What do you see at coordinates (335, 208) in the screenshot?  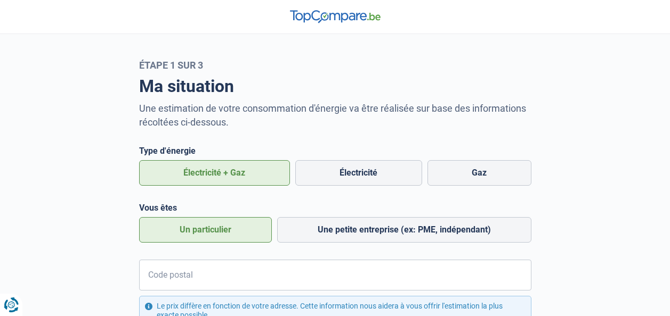 I see `legend: Vous êtes` at bounding box center [335, 208].